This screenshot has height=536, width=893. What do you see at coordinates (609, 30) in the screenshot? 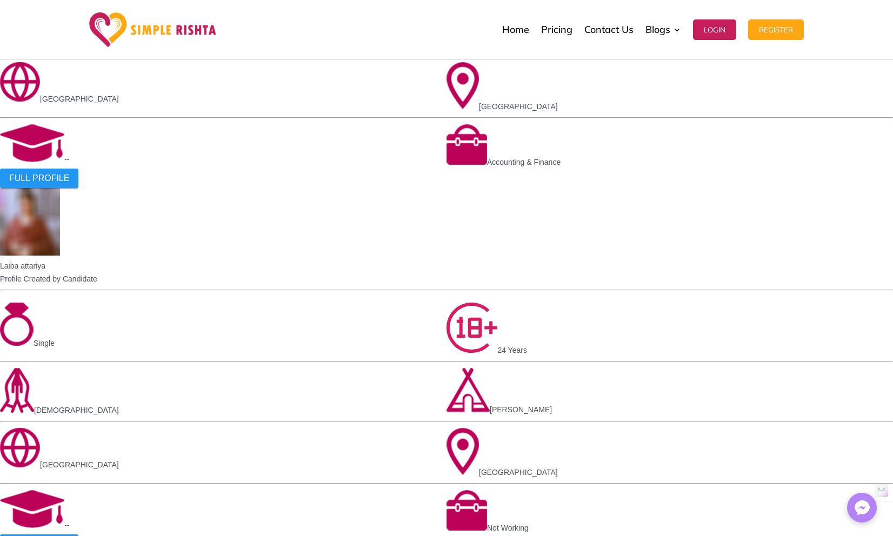
I see `a: Contact Us` at bounding box center [609, 30].